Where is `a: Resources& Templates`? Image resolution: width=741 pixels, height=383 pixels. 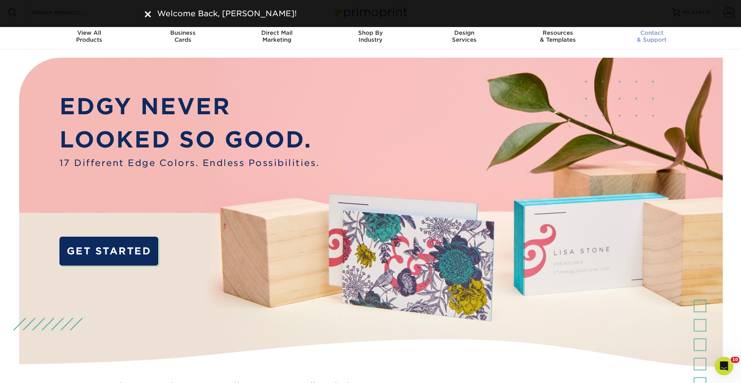
a: Resources& Templates is located at coordinates (557, 37).